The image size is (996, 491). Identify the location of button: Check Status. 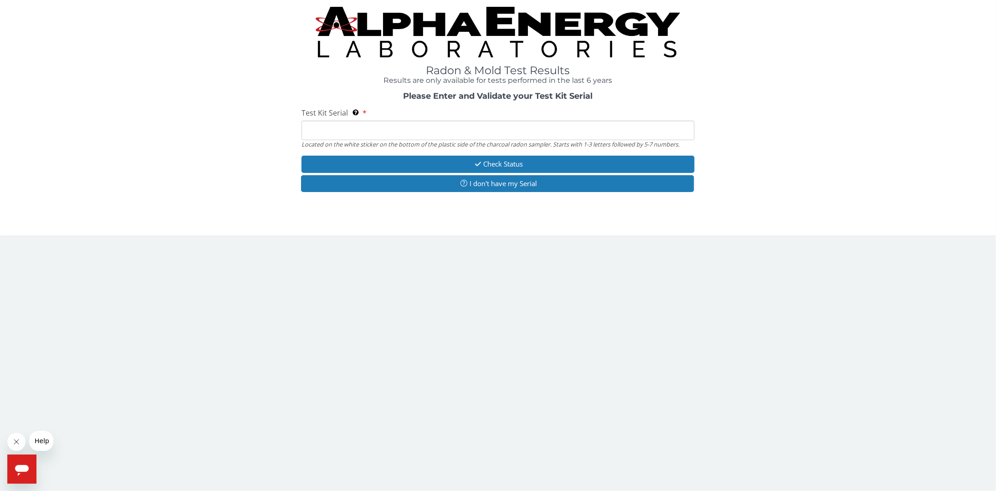
(498, 164).